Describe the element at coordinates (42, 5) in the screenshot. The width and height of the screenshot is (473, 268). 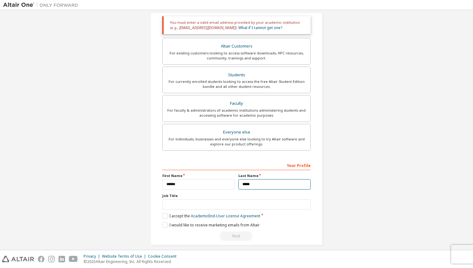
I see `img: Altair One` at that location.